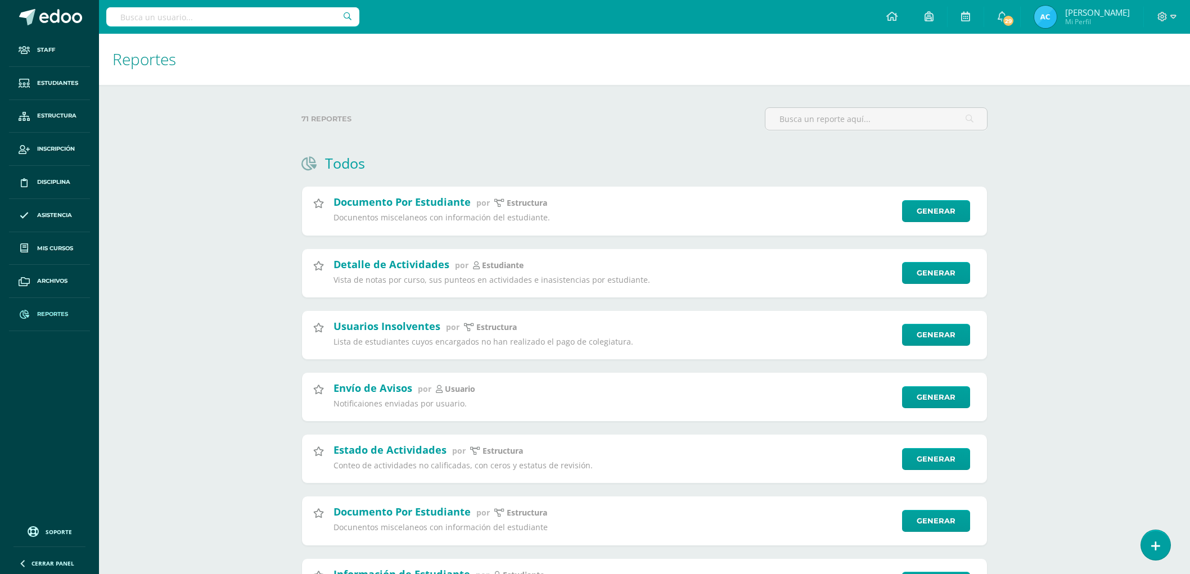 Image resolution: width=1190 pixels, height=574 pixels. What do you see at coordinates (53, 564) in the screenshot?
I see `span: Cerrar panel` at bounding box center [53, 564].